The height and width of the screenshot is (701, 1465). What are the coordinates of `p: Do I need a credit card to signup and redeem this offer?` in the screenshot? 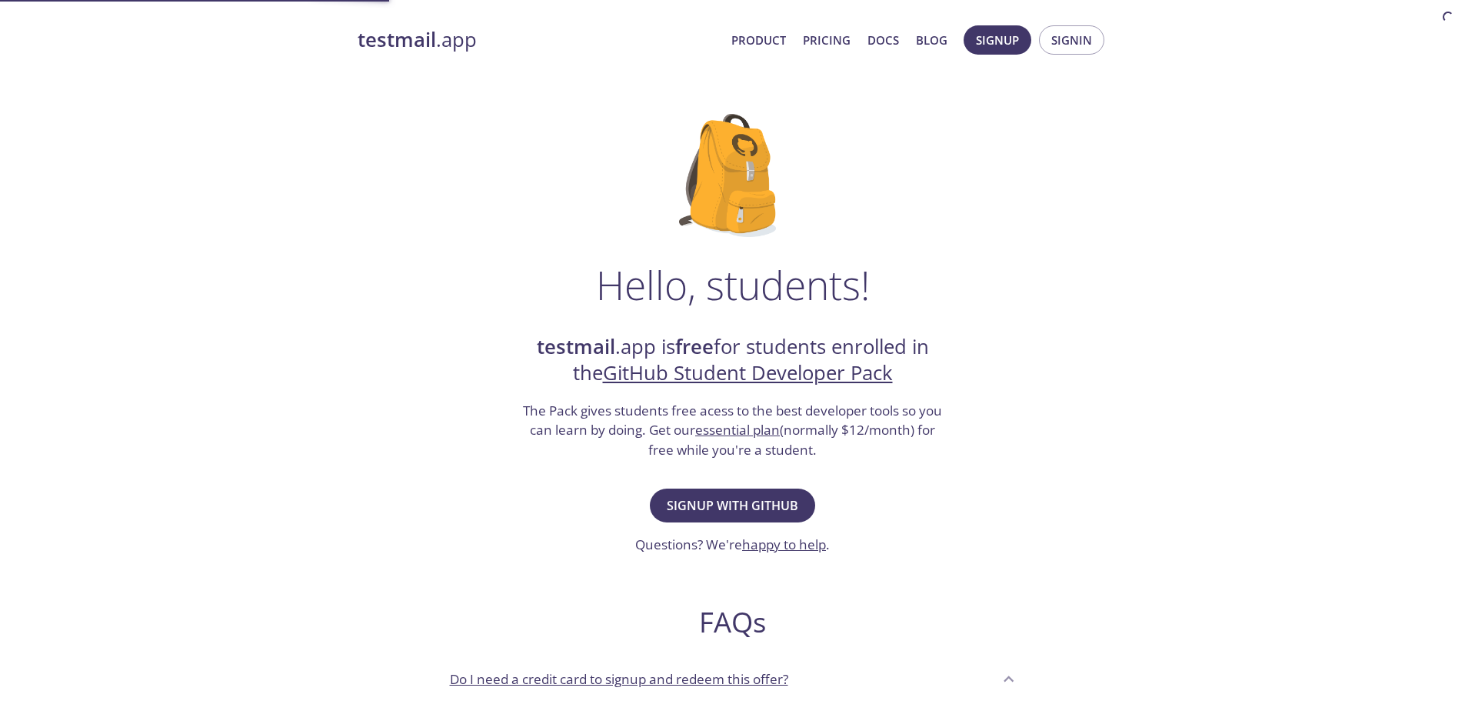 It's located at (619, 679).